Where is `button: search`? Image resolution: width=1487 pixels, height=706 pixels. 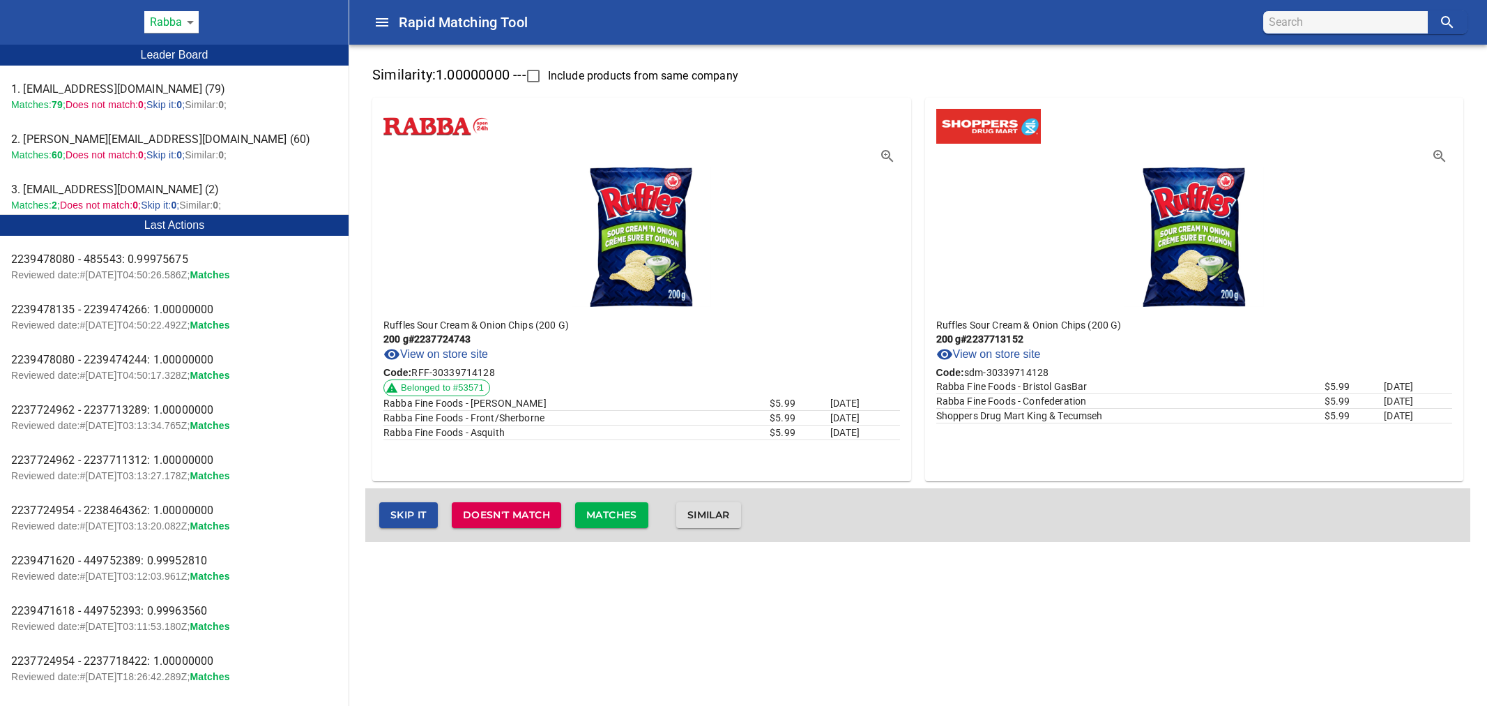 button: search is located at coordinates (1447, 22).